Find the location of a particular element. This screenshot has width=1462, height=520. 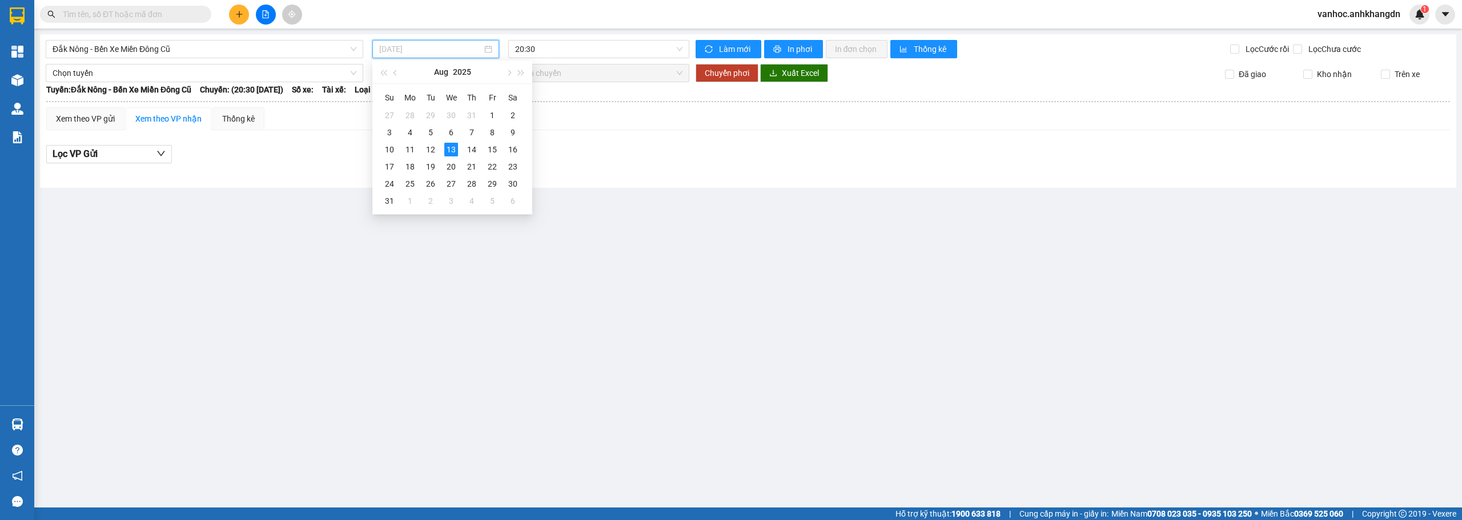

div: 26 is located at coordinates (431, 184).